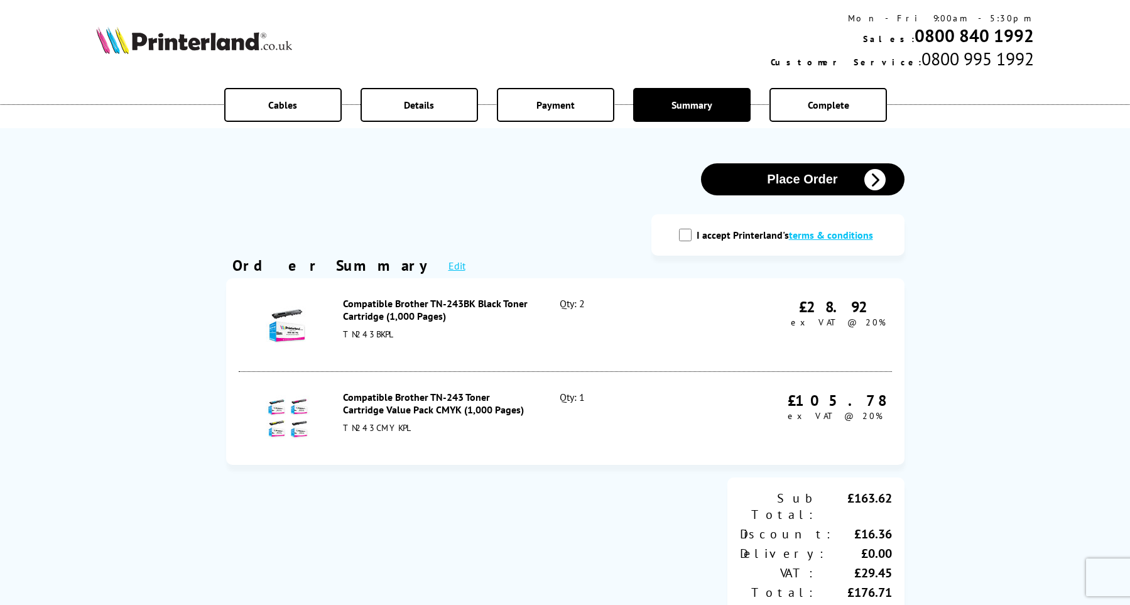 This screenshot has height=605, width=1130. What do you see at coordinates (438, 310) in the screenshot?
I see `div: Compatible Brother TN-243BK Black Toner Cartridge (1,000 Pages)` at bounding box center [438, 310].